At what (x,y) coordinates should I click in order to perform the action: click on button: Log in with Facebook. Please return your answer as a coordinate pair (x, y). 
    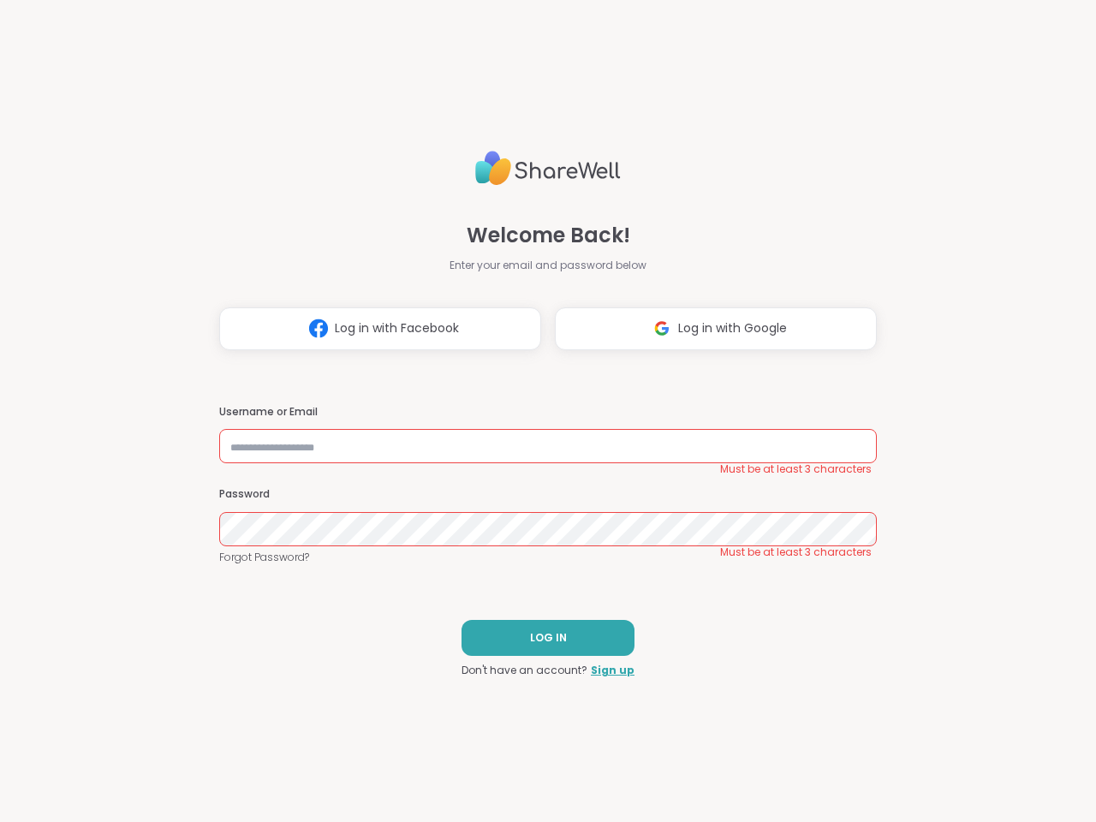
    Looking at the image, I should click on (380, 329).